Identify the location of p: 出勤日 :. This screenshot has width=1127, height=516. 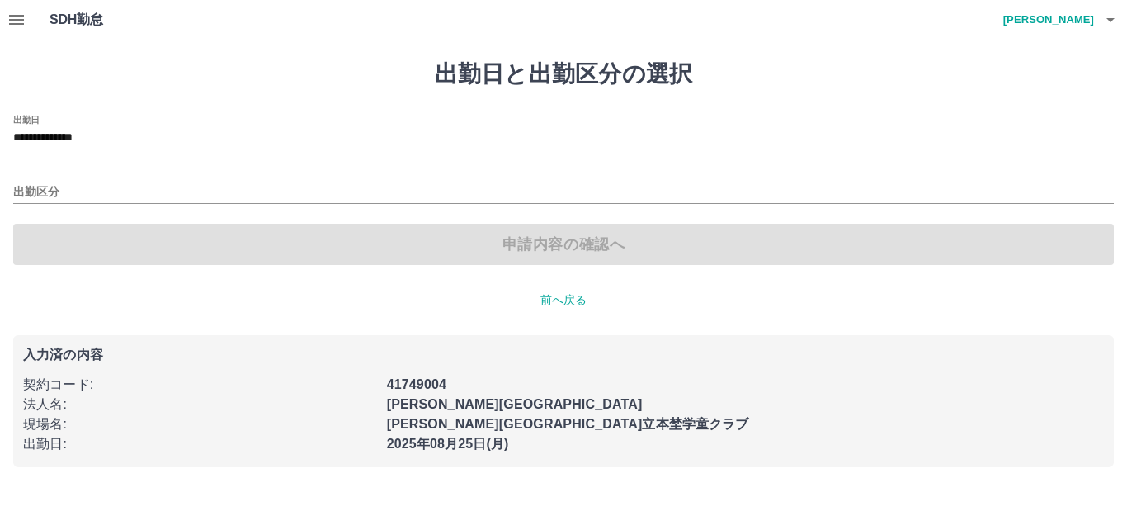
(200, 444).